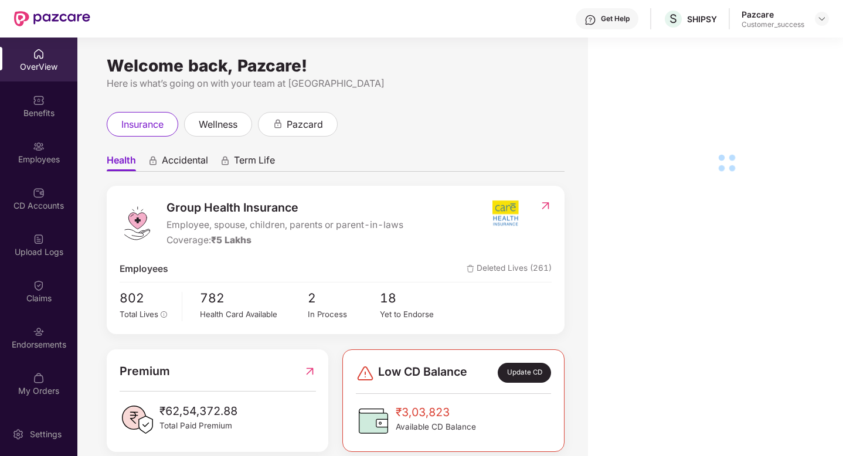 Image resolution: width=843 pixels, height=456 pixels. What do you see at coordinates (285, 225) in the screenshot?
I see `span: Employee, spouse, children, parents or parent-in-laws` at bounding box center [285, 225].